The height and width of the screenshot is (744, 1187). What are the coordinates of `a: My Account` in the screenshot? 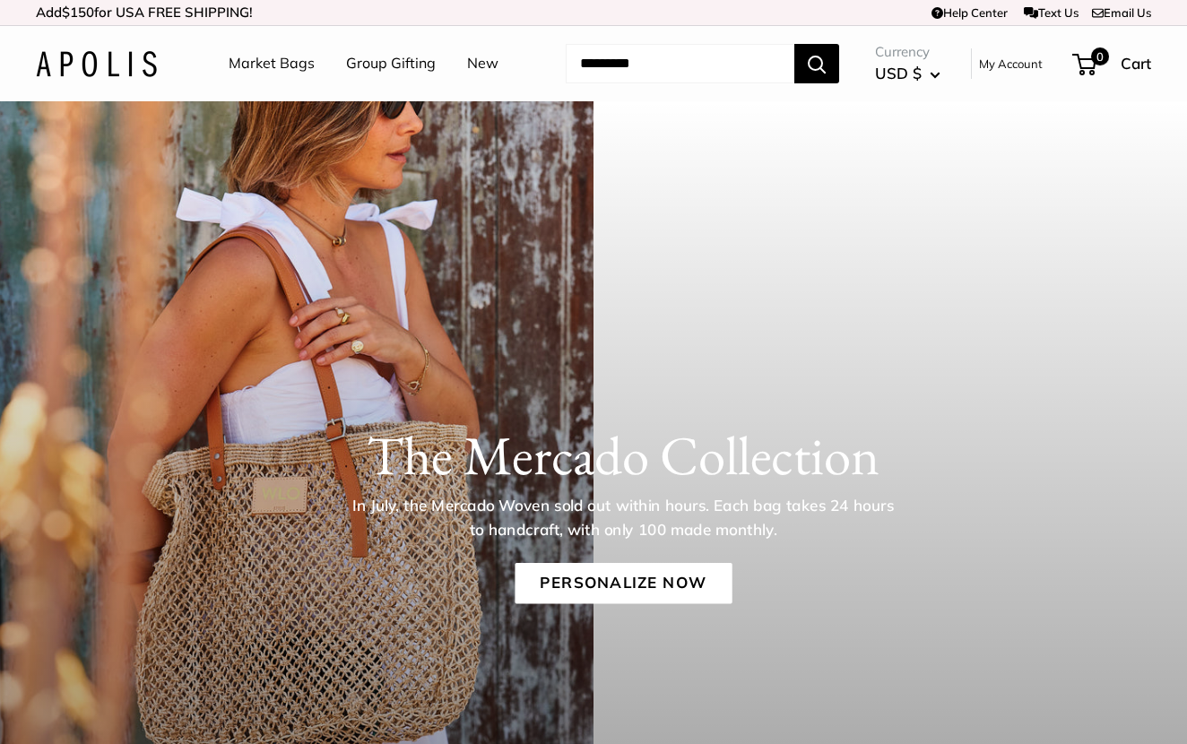 It's located at (1010, 64).